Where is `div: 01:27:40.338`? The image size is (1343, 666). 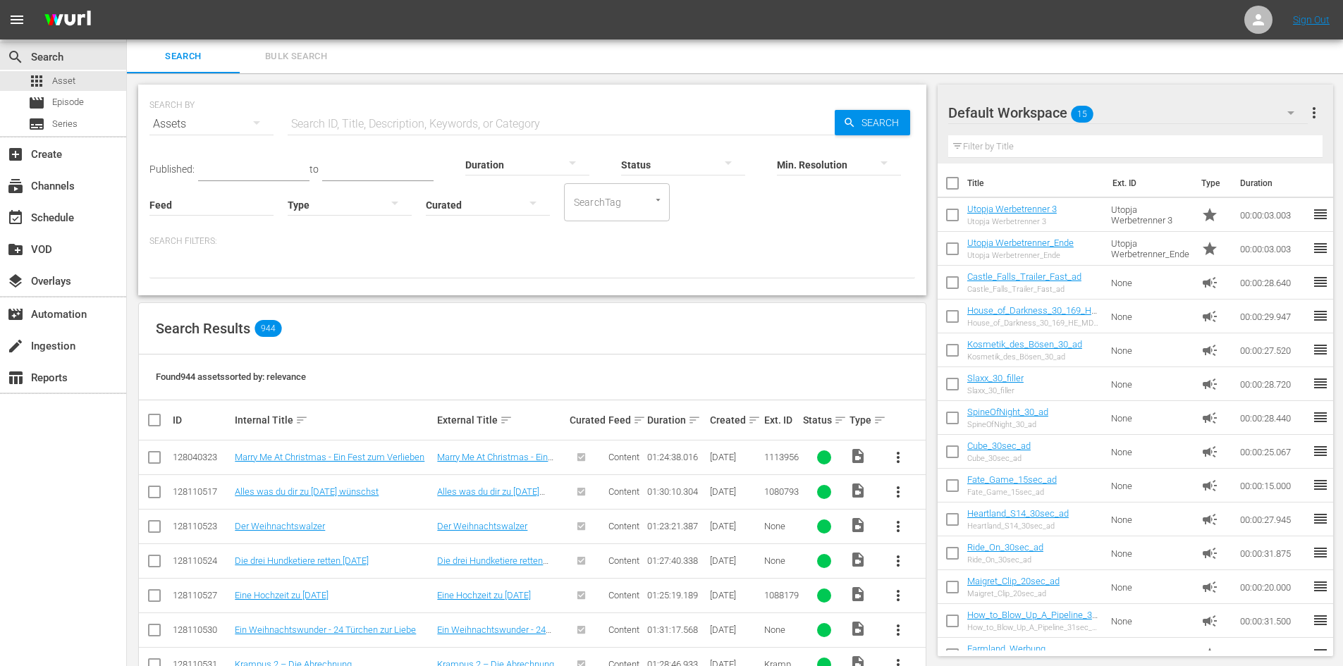 div: 01:27:40.338 is located at coordinates (676, 560).